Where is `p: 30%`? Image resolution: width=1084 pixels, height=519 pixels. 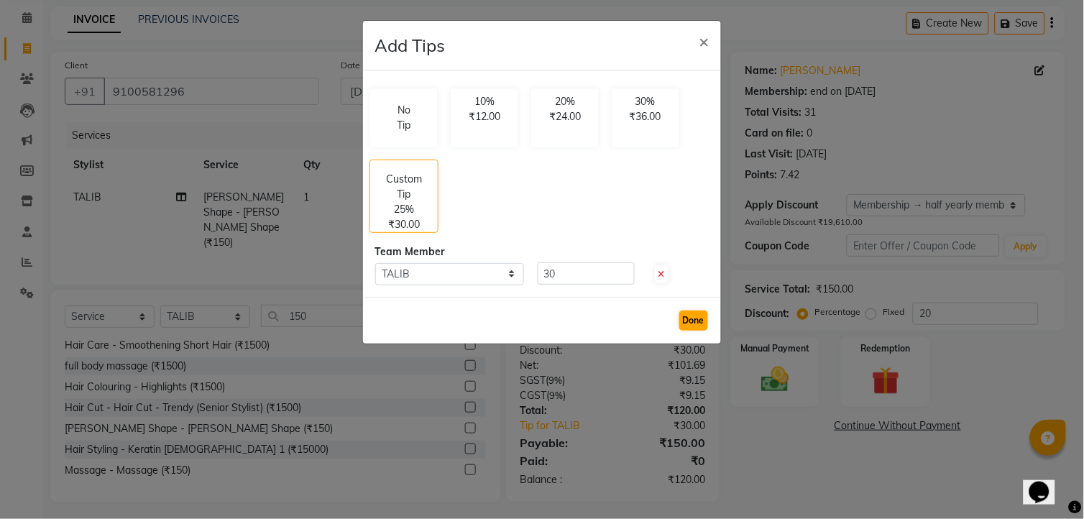 p: 30% is located at coordinates (645, 101).